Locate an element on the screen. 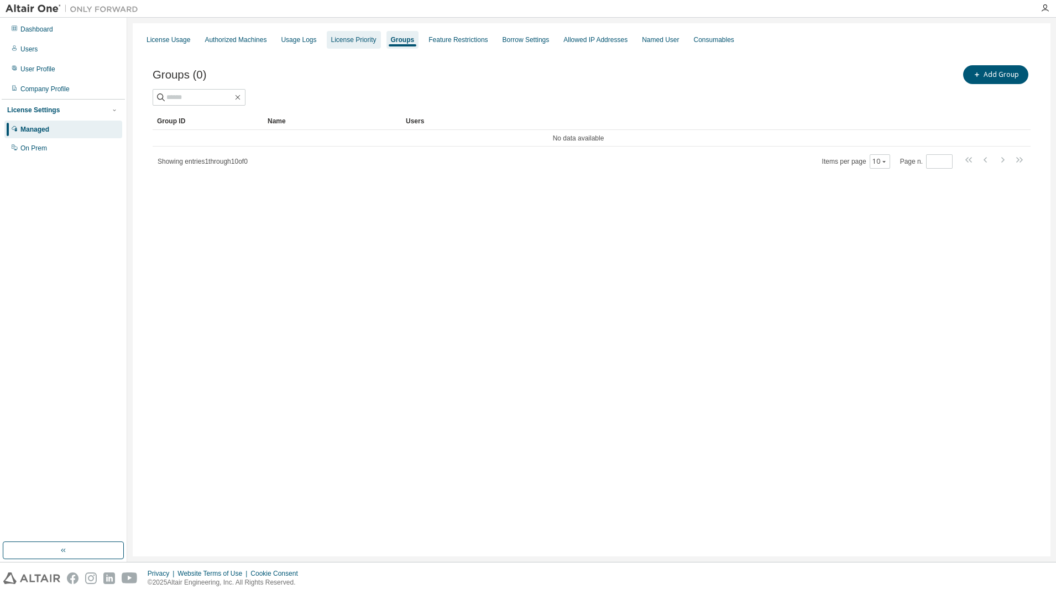 The height and width of the screenshot is (594, 1056). div: Groups is located at coordinates (403, 40).